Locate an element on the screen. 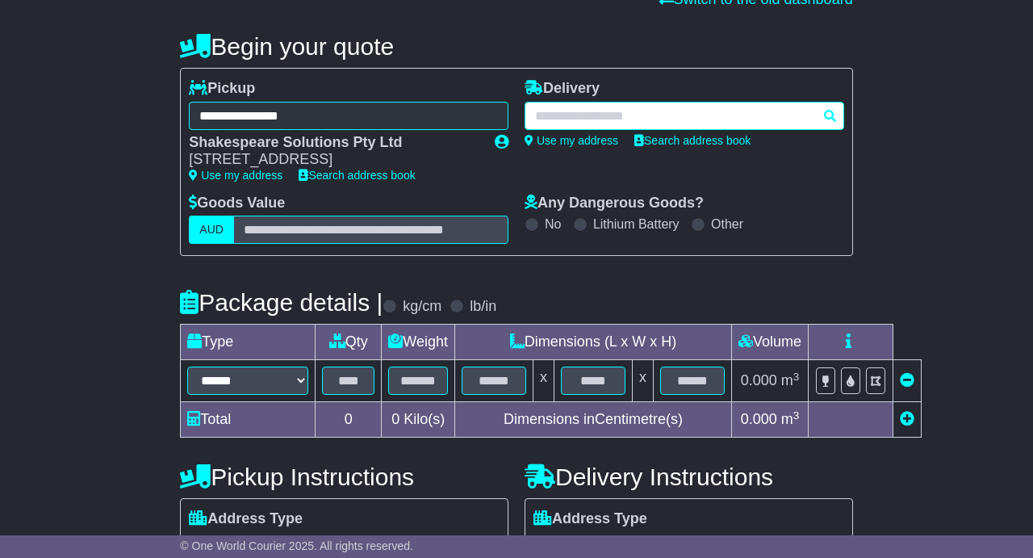 The image size is (1033, 558). label: lb/in is located at coordinates (483, 307).